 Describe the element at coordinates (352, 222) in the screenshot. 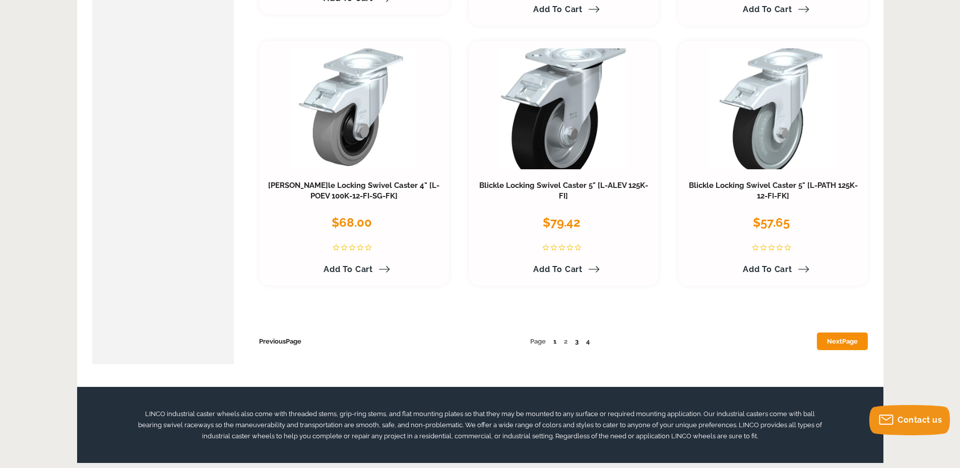

I see `span: $68.00` at that location.